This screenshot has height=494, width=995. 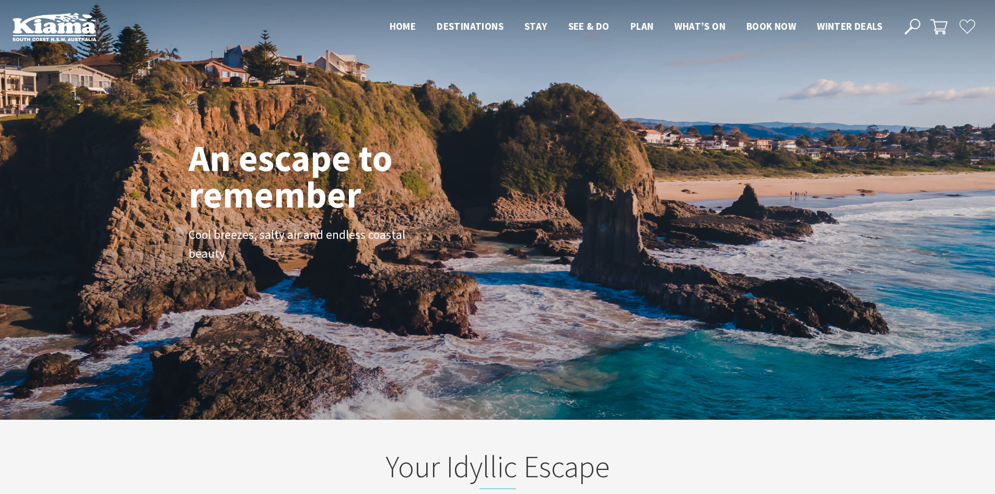 I want to click on span: Plan, so click(x=642, y=26).